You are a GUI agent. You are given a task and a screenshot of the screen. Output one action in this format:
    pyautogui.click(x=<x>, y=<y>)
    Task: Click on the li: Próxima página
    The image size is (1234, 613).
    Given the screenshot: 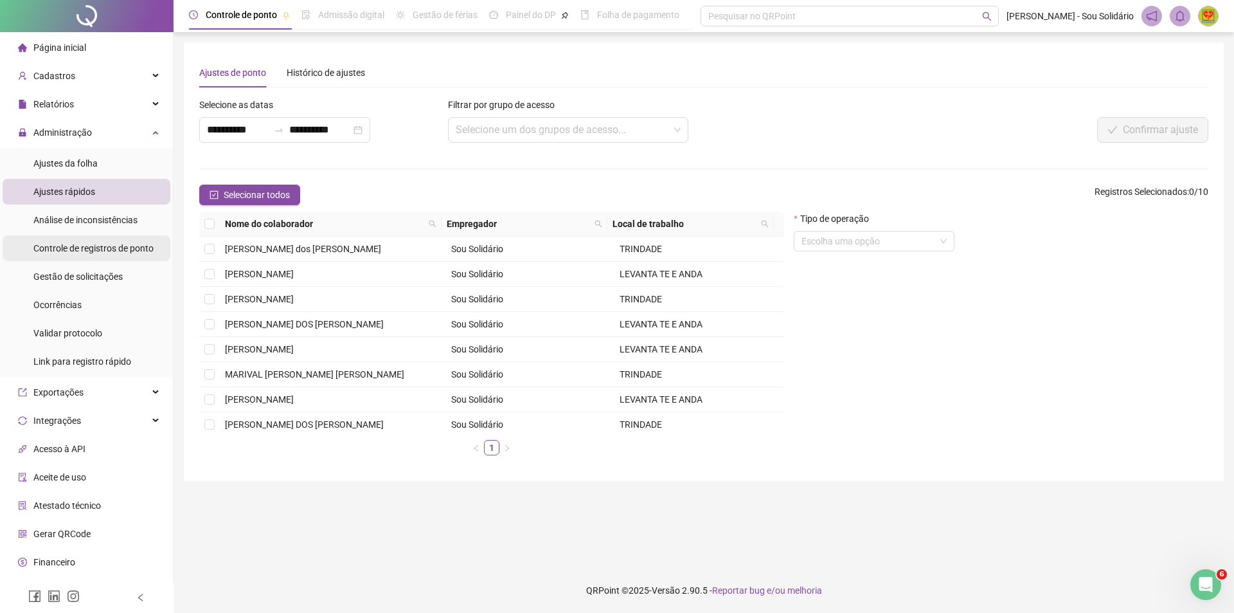 What is the action you would take?
    pyautogui.click(x=507, y=447)
    